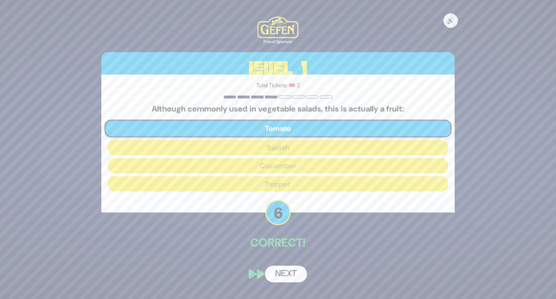 This screenshot has height=299, width=556. What do you see at coordinates (278, 85) in the screenshot?
I see `p: Total Tickets: 🎟️ 2` at bounding box center [278, 85].